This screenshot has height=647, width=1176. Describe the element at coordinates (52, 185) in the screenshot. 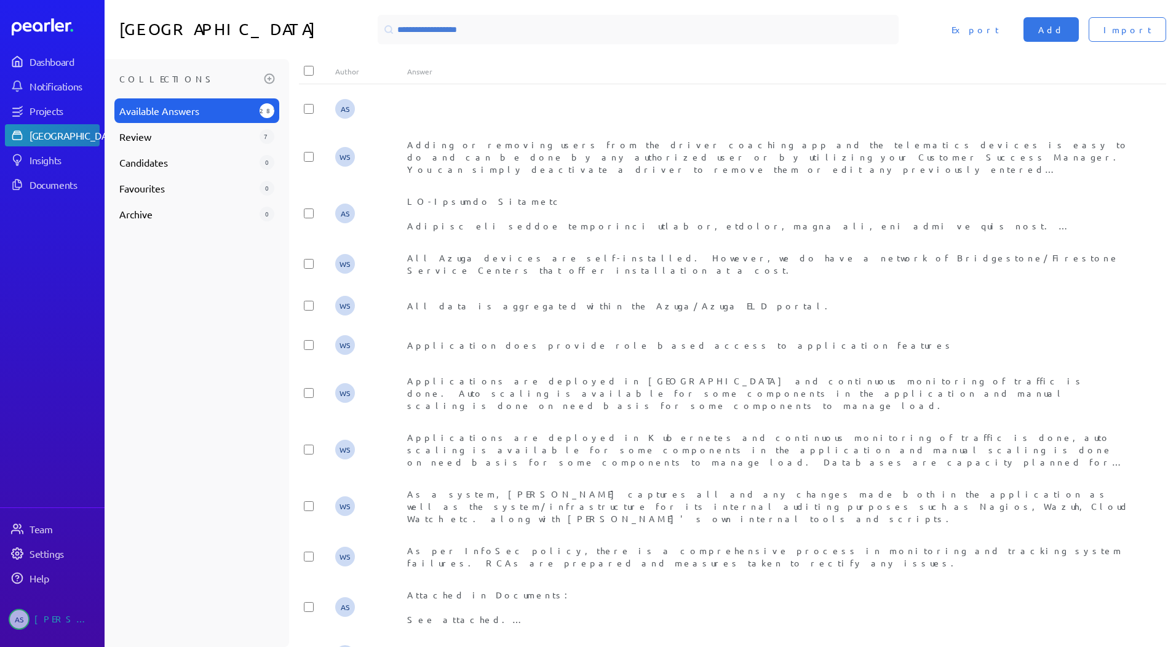

I see `a: Documents` at that location.